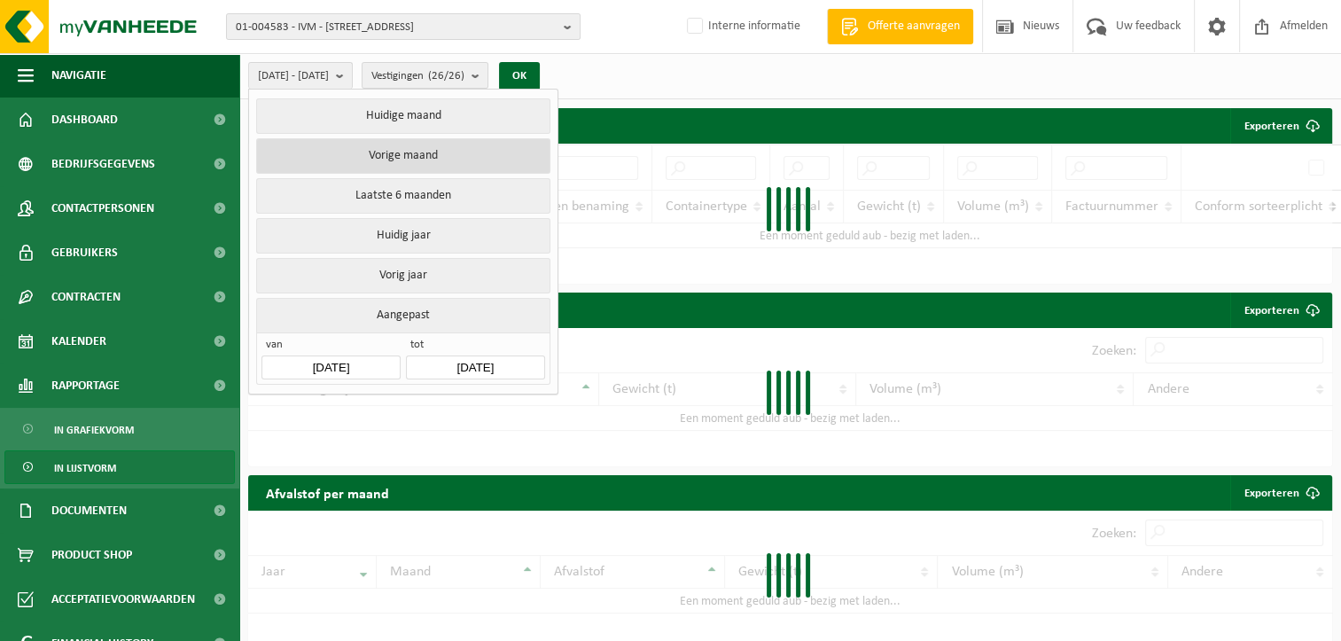 The image size is (1341, 641). Describe the element at coordinates (1280, 126) in the screenshot. I see `button: Exporteren` at that location.